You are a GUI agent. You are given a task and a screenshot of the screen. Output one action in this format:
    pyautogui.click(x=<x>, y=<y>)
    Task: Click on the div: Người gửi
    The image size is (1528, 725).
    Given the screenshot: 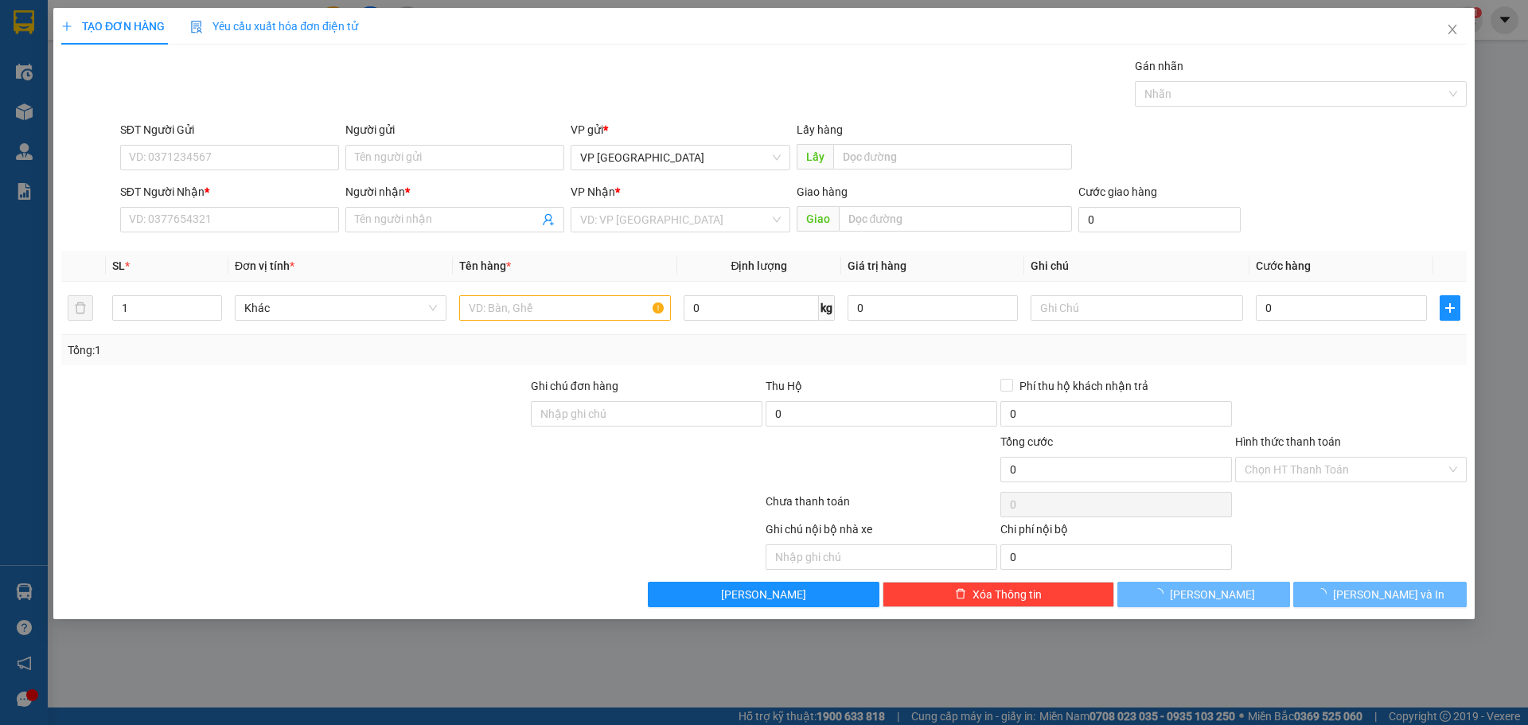 What is the action you would take?
    pyautogui.click(x=454, y=130)
    